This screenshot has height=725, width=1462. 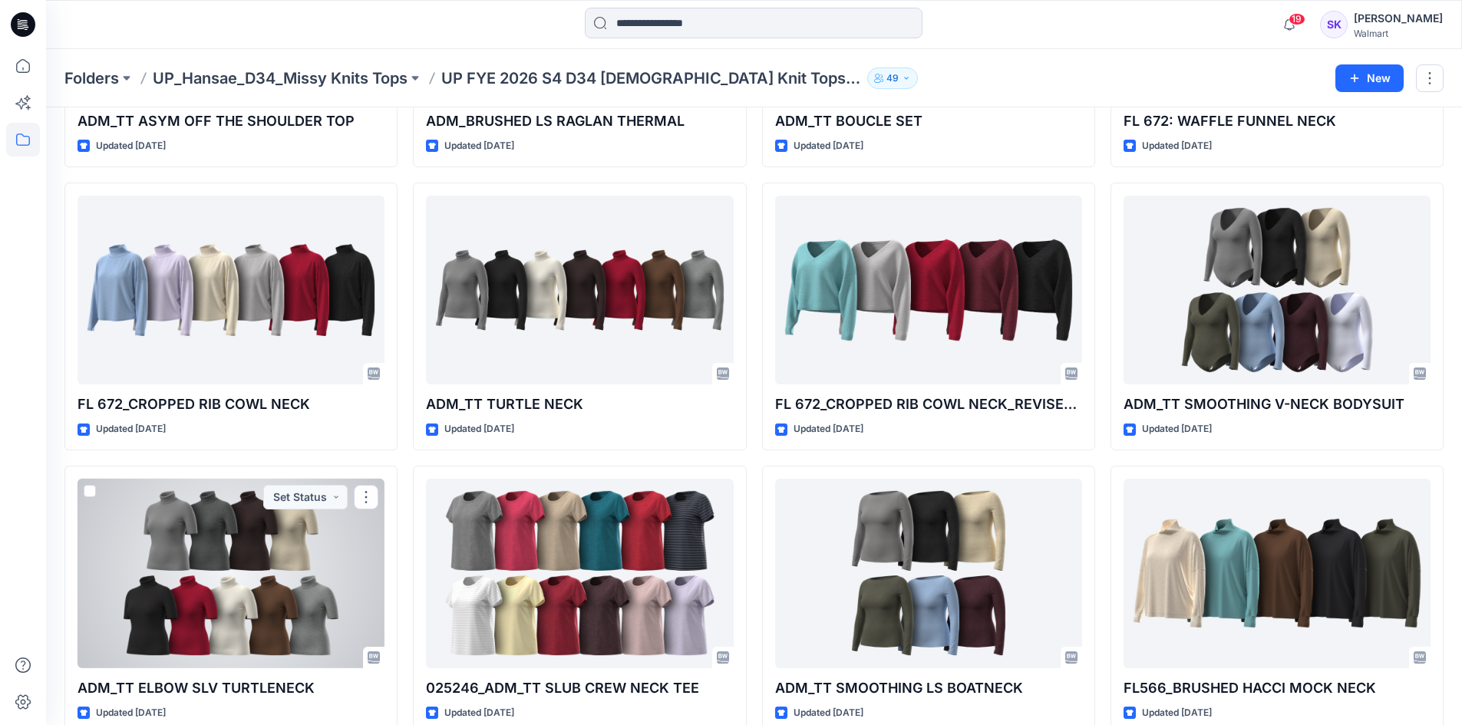 I want to click on a: 025246_ADM_TT SLUB CREW NECK TEE, so click(x=579, y=573).